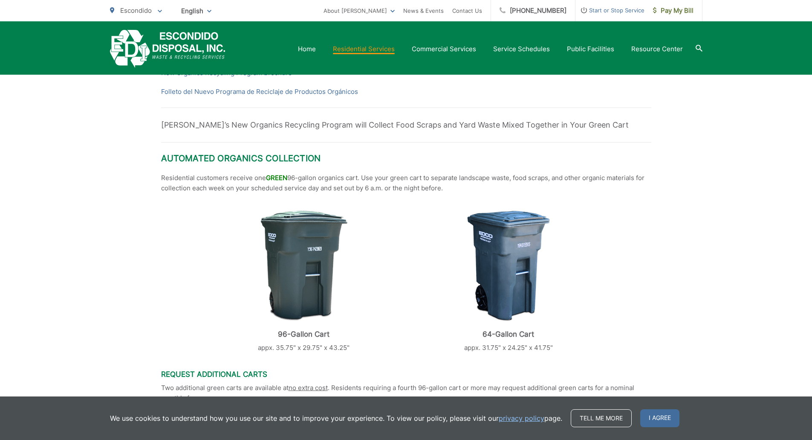 The width and height of the screenshot is (812, 440). I want to click on p: 64-Gallon Cart, so click(509, 334).